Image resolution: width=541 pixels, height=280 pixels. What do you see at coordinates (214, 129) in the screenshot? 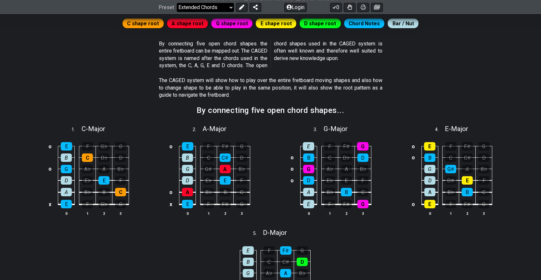
I see `span: A - Major` at bounding box center [214, 129].